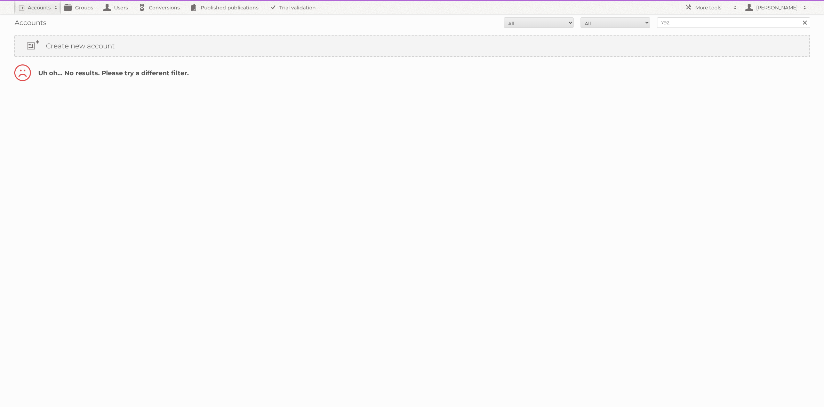 Image resolution: width=824 pixels, height=407 pixels. I want to click on a: Conversions, so click(161, 7).